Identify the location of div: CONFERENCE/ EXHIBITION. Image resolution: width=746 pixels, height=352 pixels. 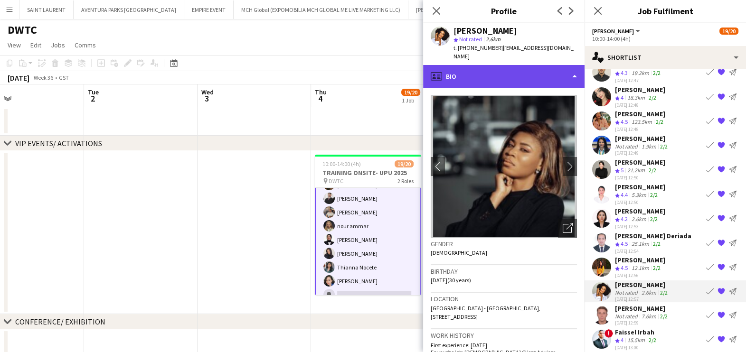
(60, 322).